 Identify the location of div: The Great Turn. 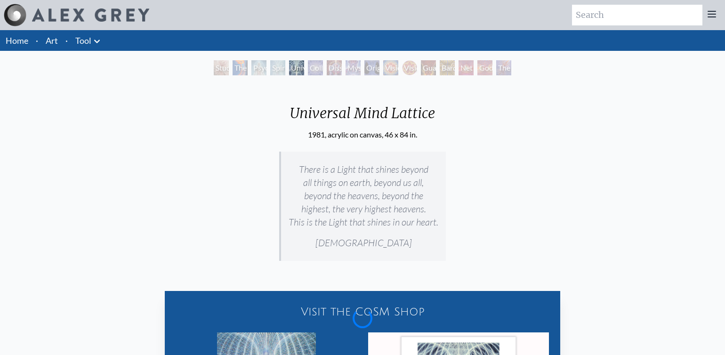
(504, 68).